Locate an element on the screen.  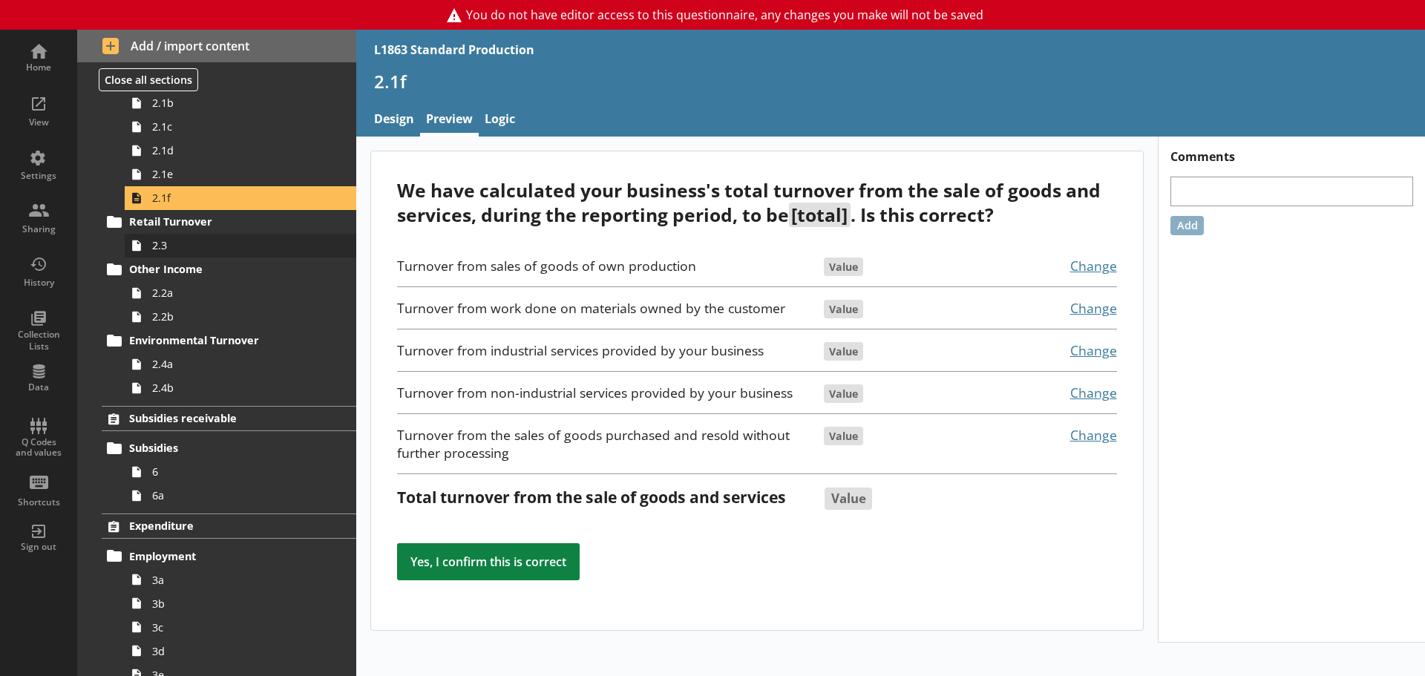
a: Expenditure is located at coordinates (229, 526).